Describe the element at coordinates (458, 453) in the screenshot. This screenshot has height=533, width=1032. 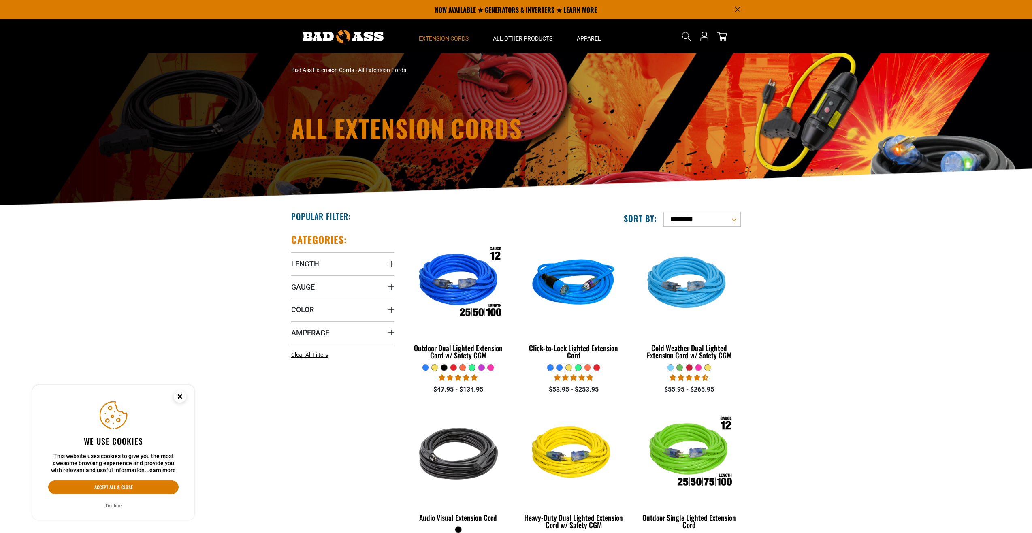
I see `img: black` at that location.